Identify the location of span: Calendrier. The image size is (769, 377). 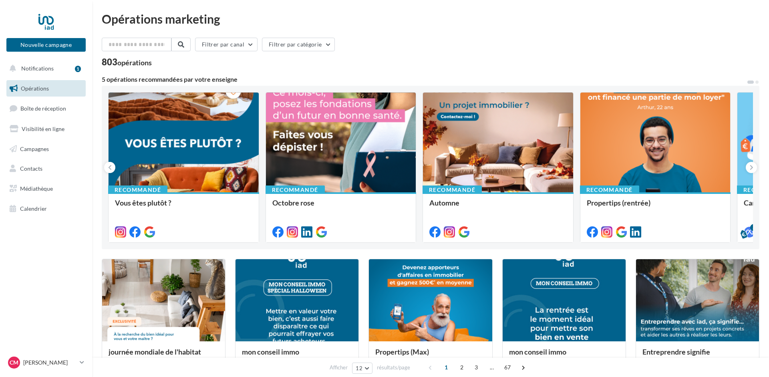
(33, 208).